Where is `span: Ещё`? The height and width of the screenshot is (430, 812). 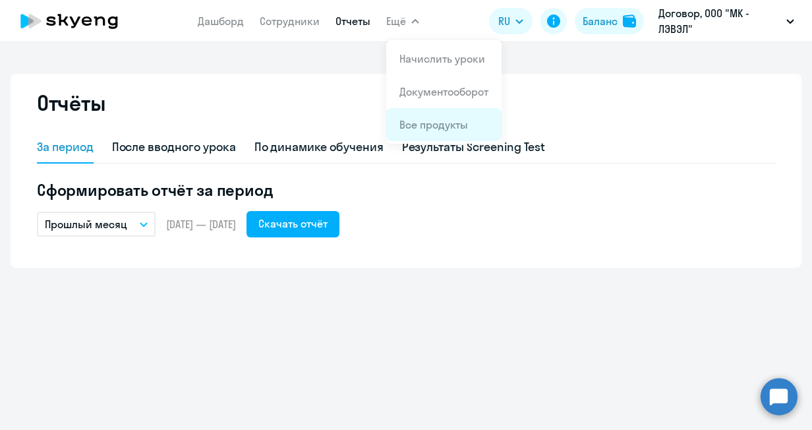
span: Ещё is located at coordinates (396, 21).